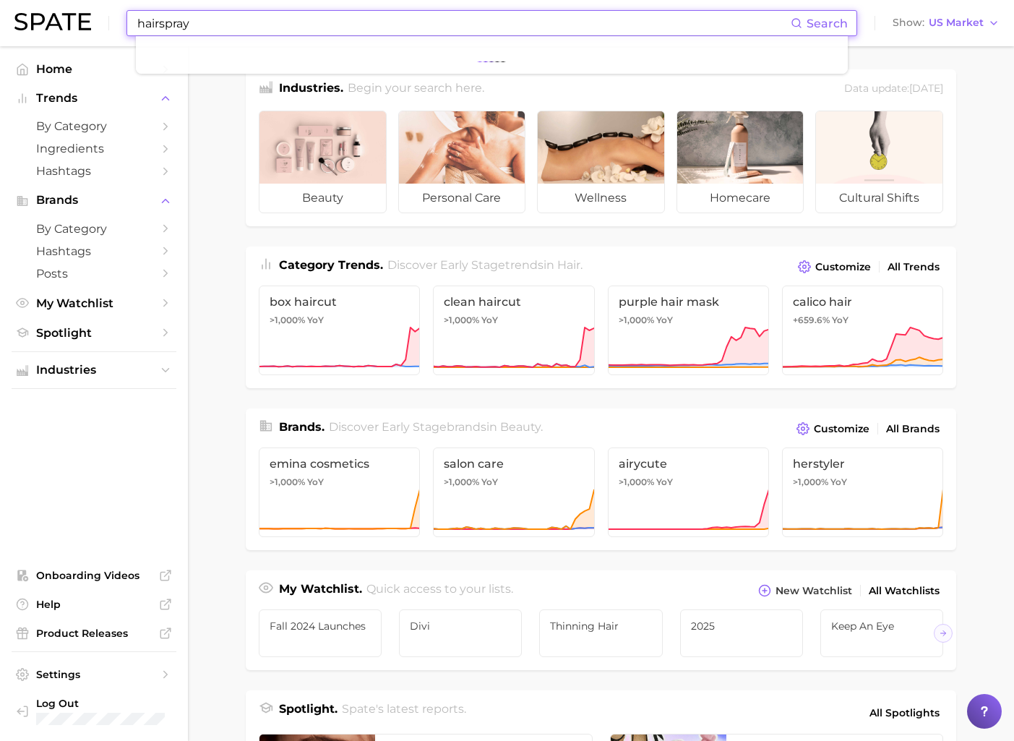 The width and height of the screenshot is (1014, 741). I want to click on a: Settings, so click(94, 674).